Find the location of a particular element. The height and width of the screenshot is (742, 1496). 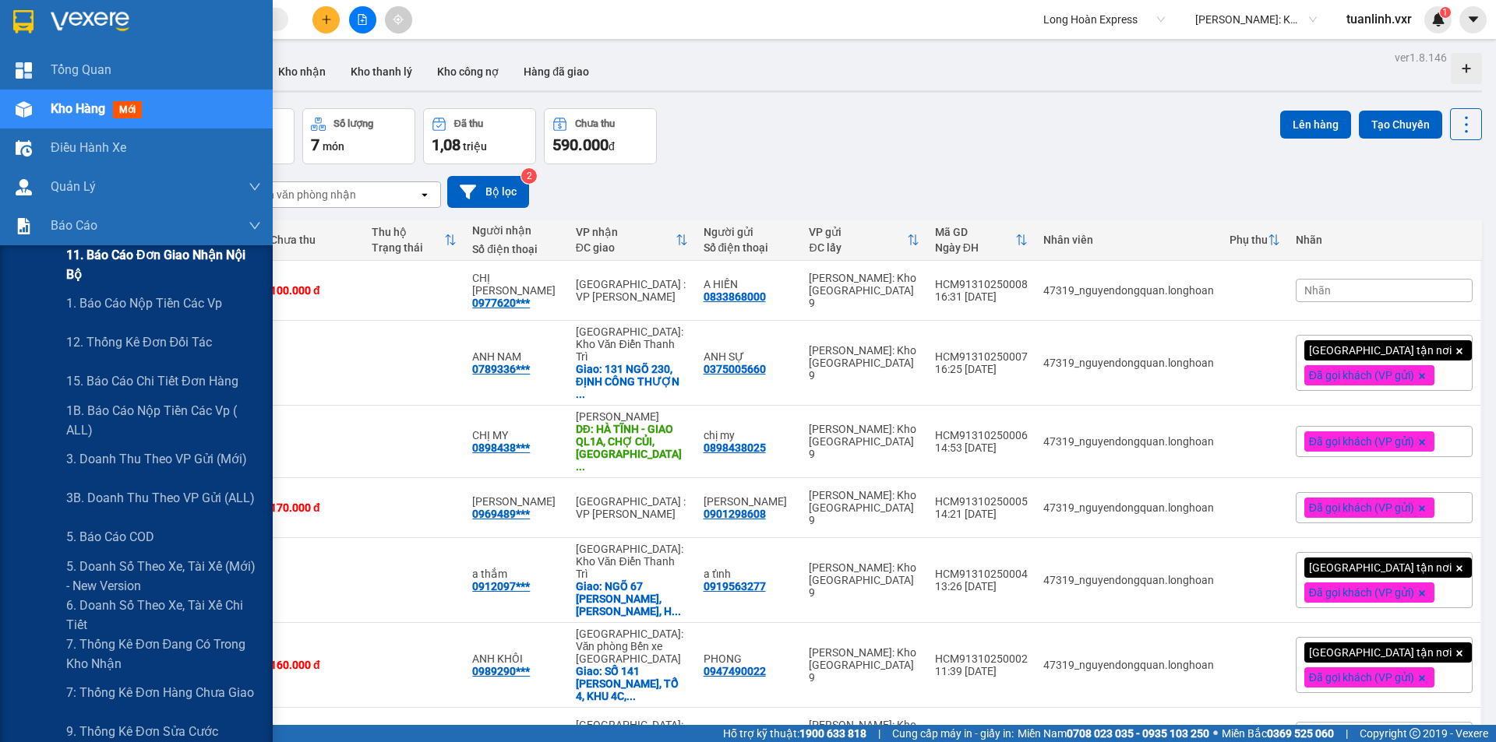

div: Chọn văn phòng nhận is located at coordinates (302, 195).